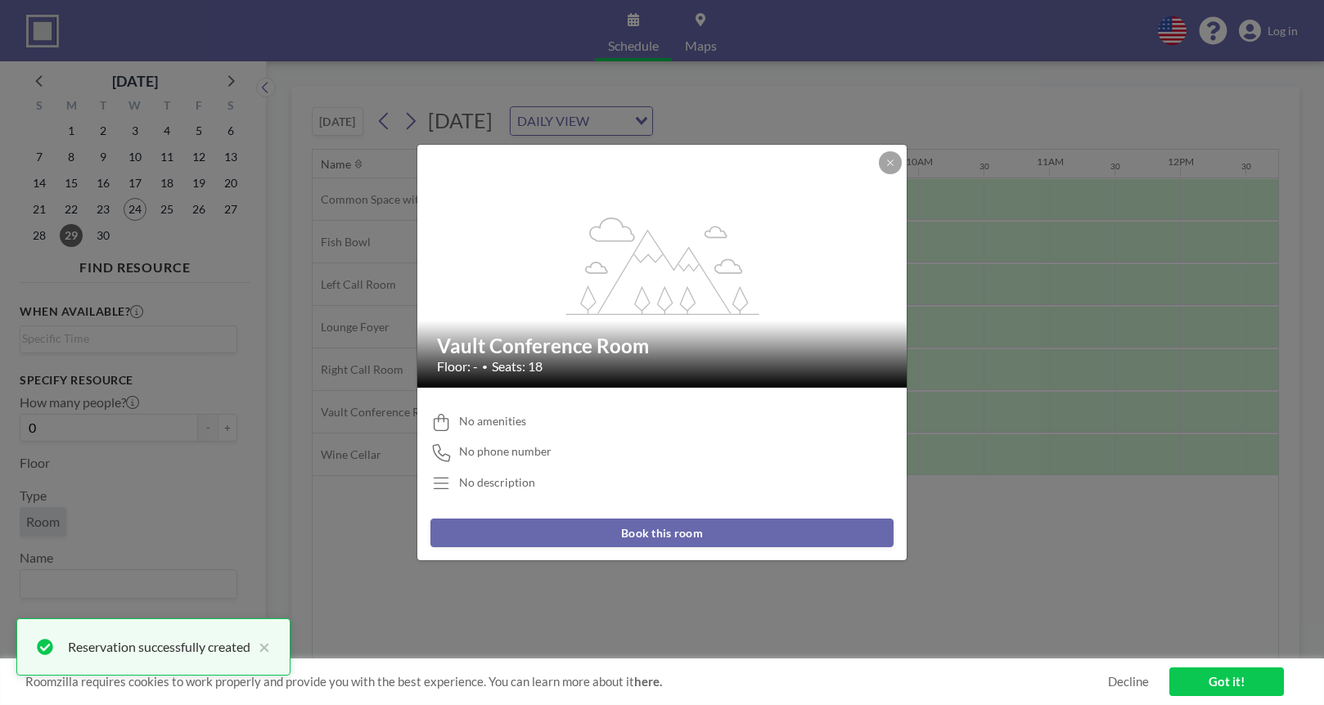 This screenshot has height=705, width=1324. What do you see at coordinates (1129, 682) in the screenshot?
I see `a: Decline` at bounding box center [1129, 682].